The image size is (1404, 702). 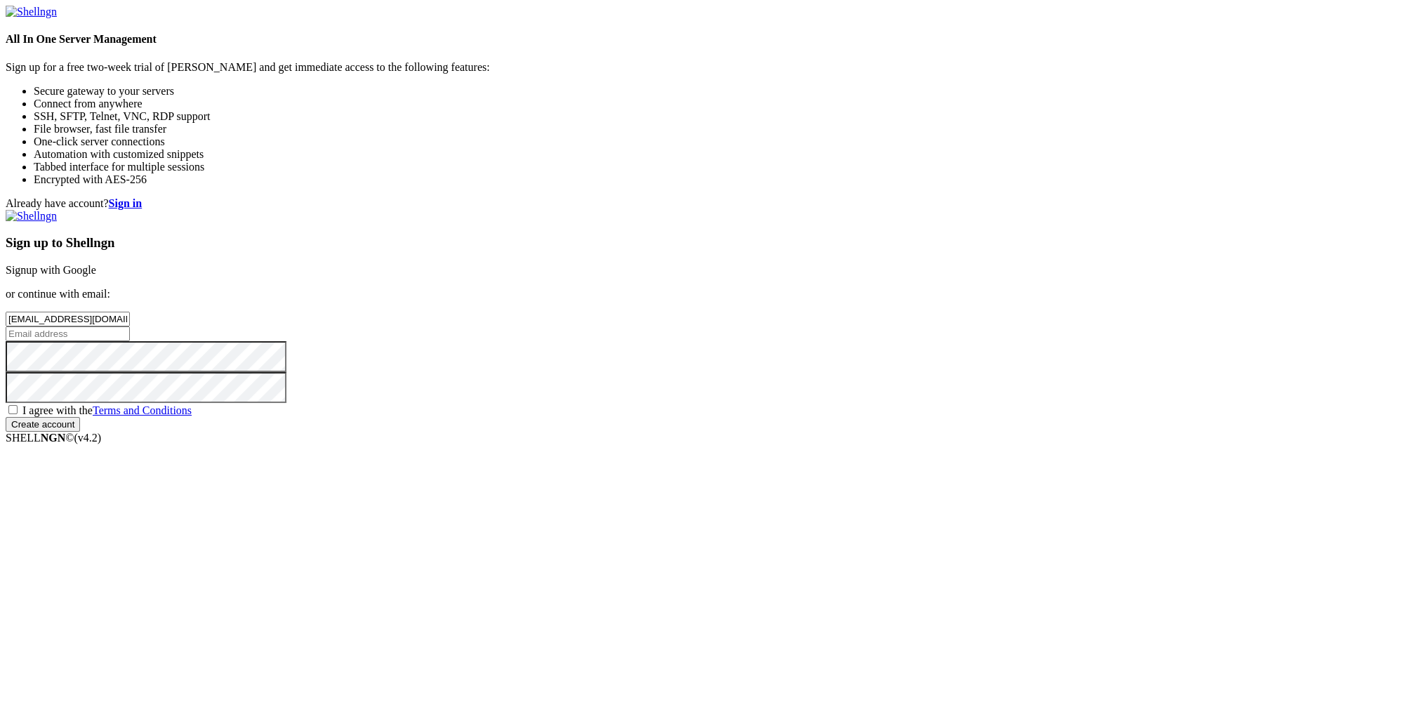 I want to click on a: Sign in, so click(x=126, y=203).